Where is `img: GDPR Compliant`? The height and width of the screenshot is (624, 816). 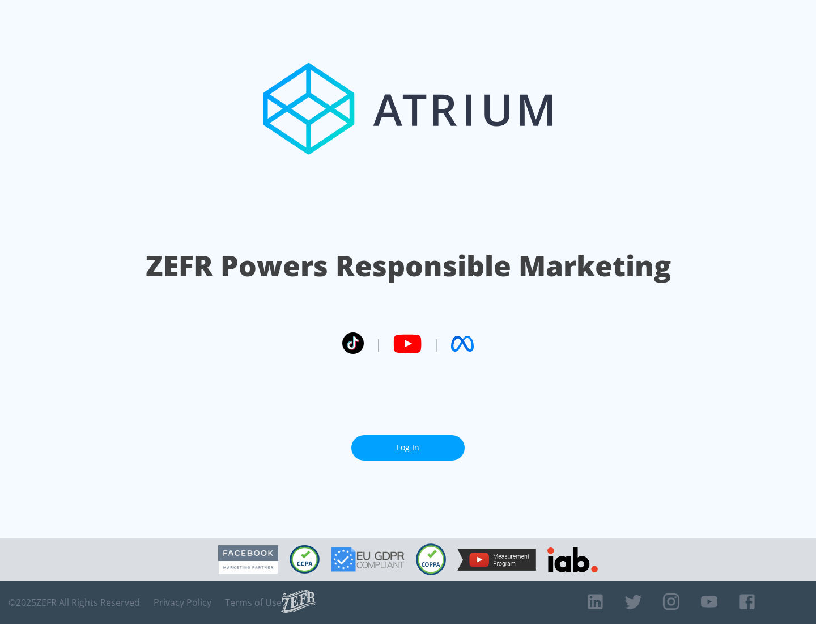 img: GDPR Compliant is located at coordinates (368, 559).